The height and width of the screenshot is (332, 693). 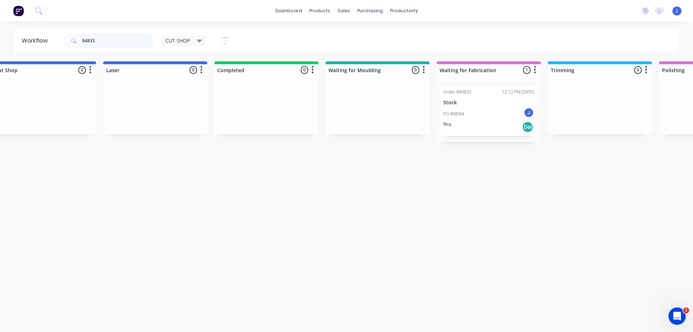 I want to click on span: 1, so click(x=686, y=311).